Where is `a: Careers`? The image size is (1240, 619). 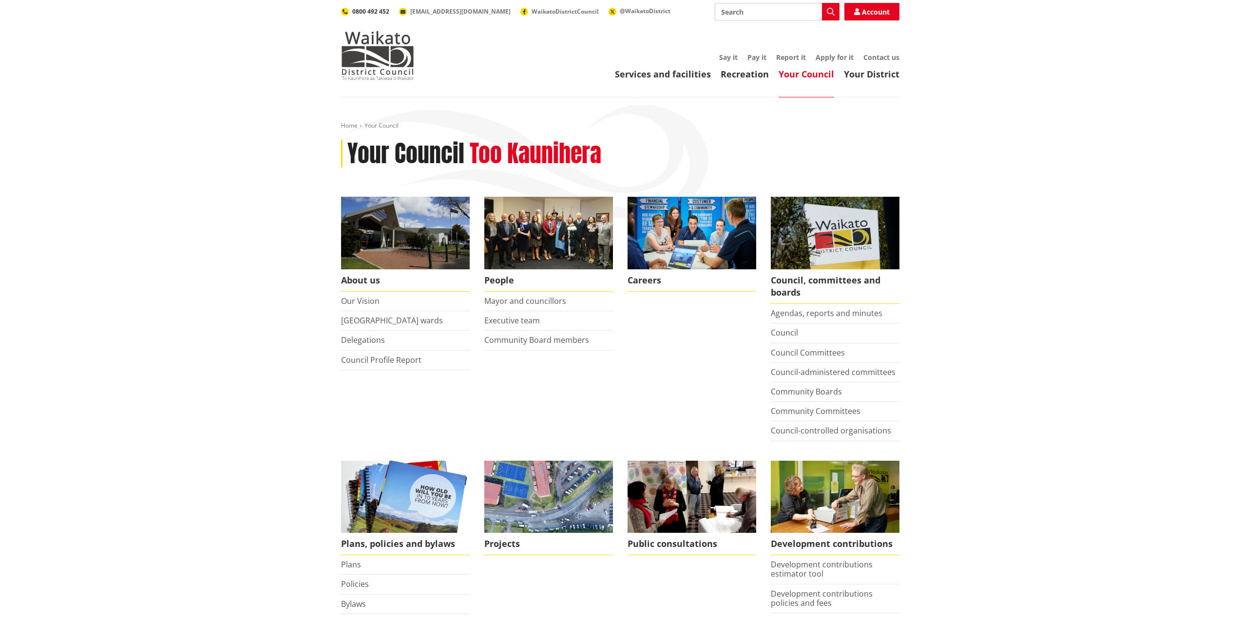 a: Careers is located at coordinates (692, 244).